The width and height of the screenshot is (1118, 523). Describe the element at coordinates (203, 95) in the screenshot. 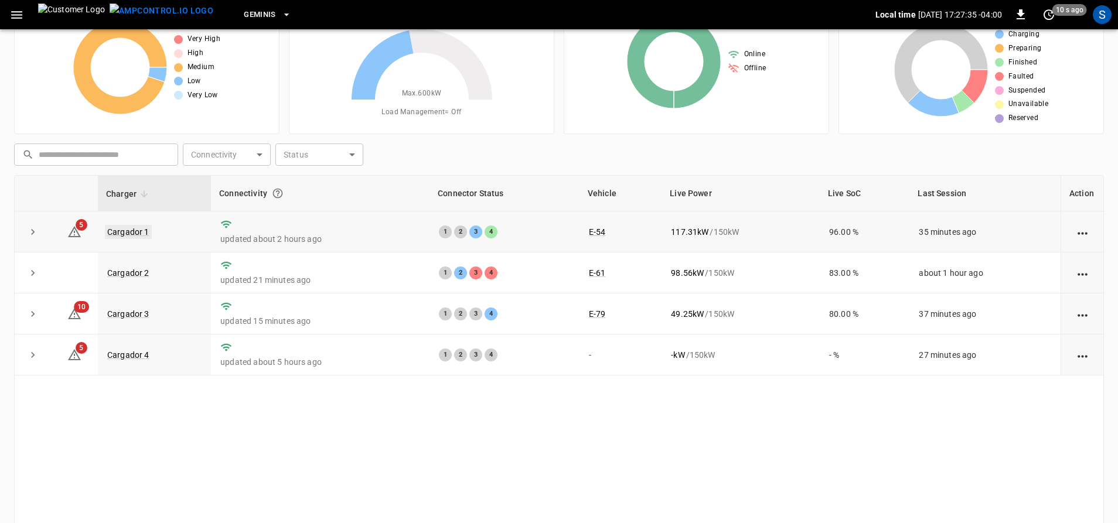

I see `span: Very Low` at that location.